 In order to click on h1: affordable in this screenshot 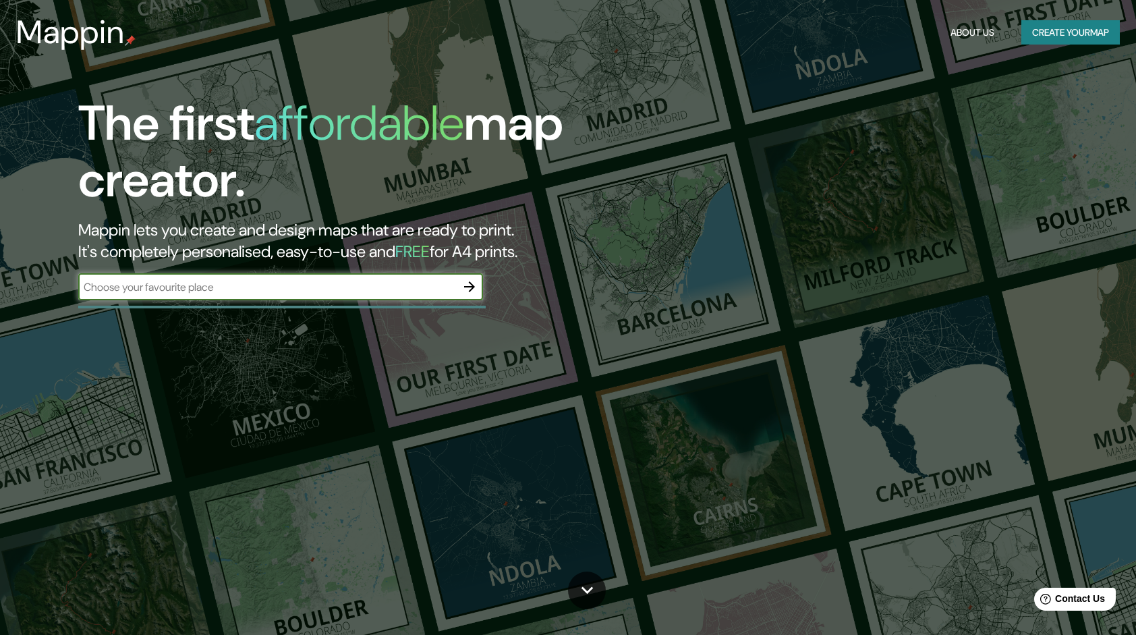, I will do `click(359, 123)`.